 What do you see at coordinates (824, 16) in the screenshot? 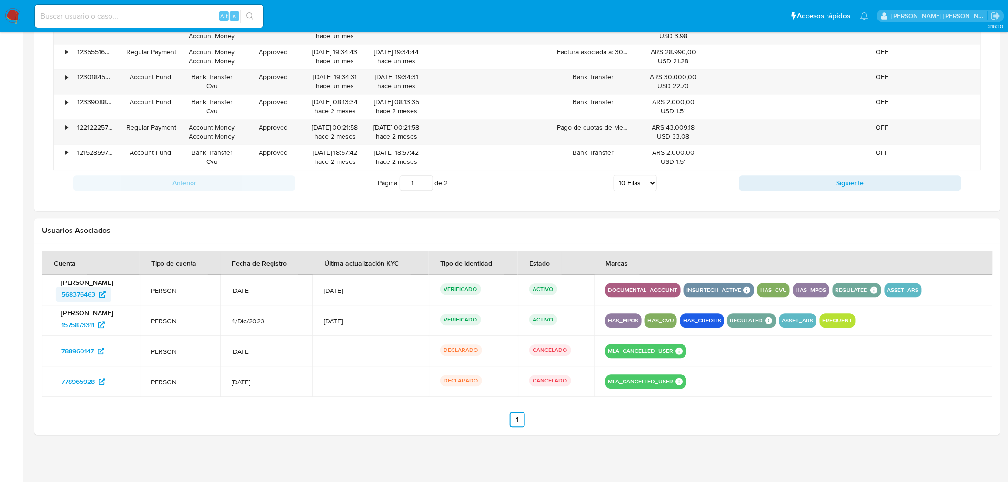
I see `span: Accesos rápidos` at bounding box center [824, 16].